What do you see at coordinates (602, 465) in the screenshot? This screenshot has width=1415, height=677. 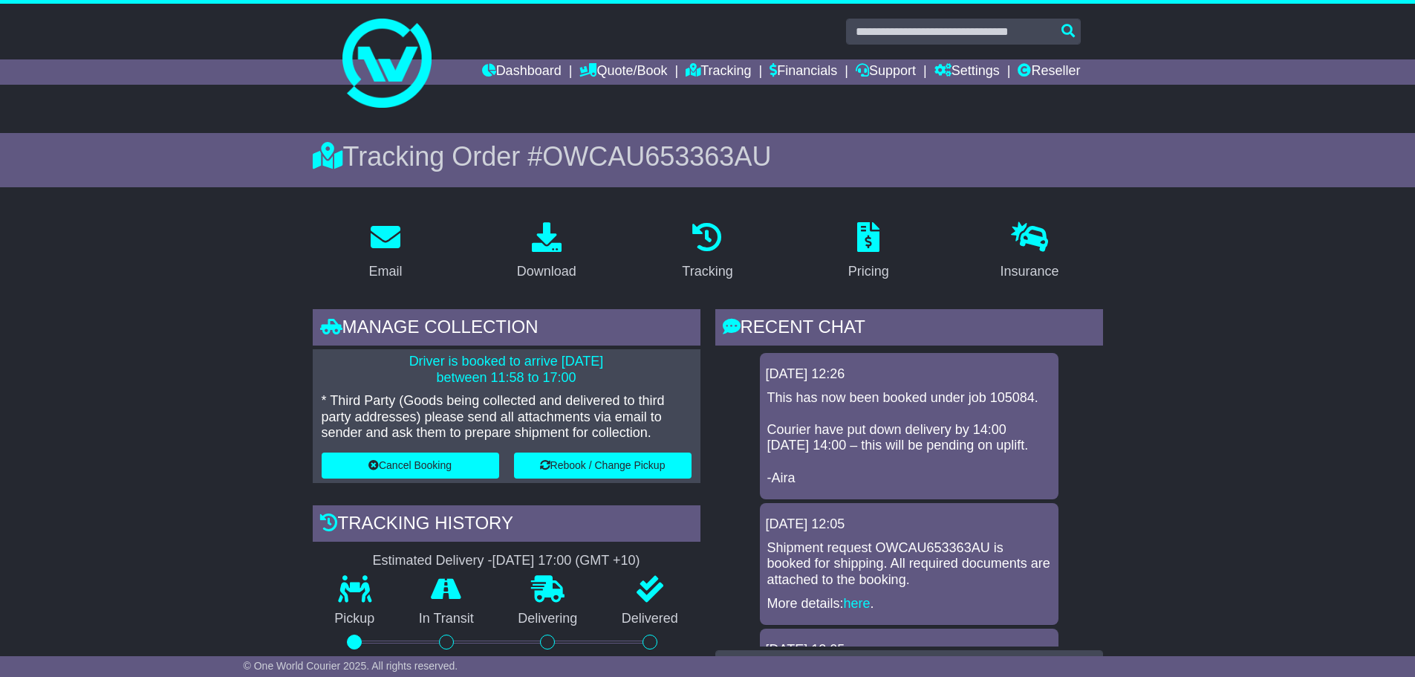 I see `button: Rebook / Change Pickup` at bounding box center [602, 465].